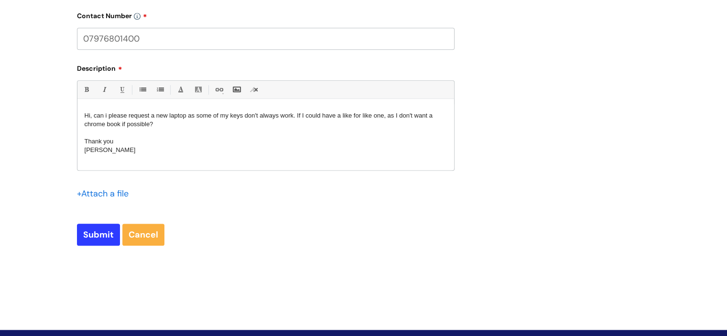 This screenshot has width=727, height=336. I want to click on a: Remove formatting (Ctrl-\), so click(254, 89).